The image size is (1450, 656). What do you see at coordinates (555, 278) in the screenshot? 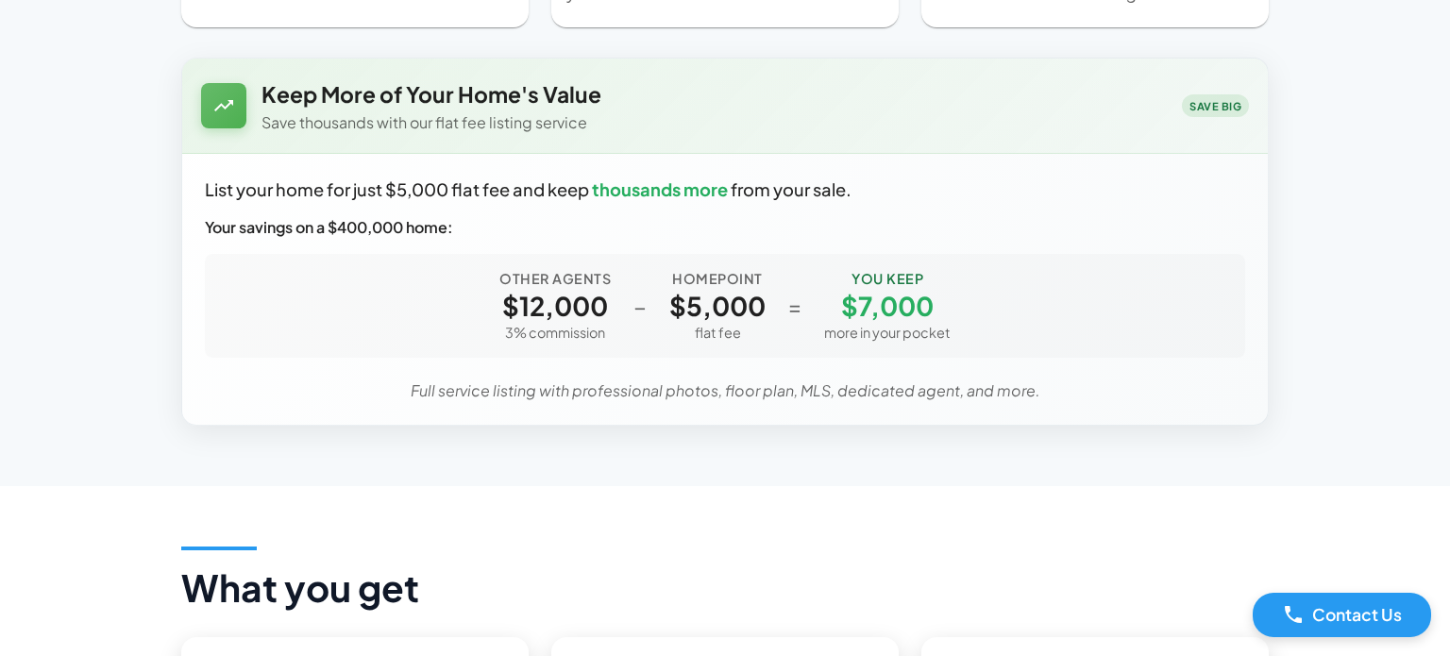
I see `p: OTHER AGENTS` at bounding box center [555, 278].